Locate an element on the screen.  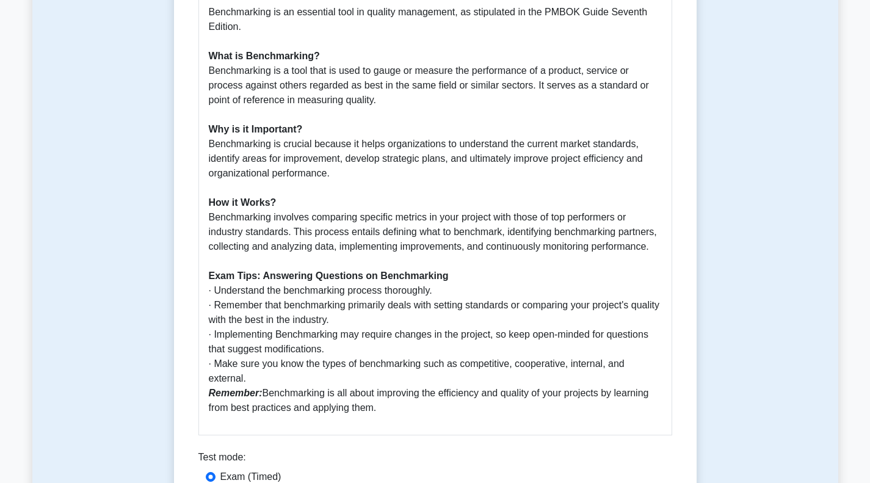
b: Exam Tips: Answering Questions on Benchmarking is located at coordinates (329, 275).